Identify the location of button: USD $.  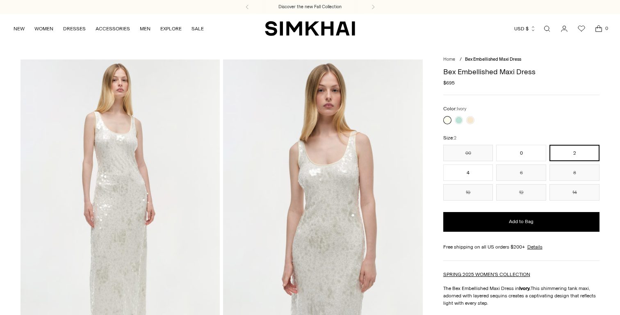
(525, 29).